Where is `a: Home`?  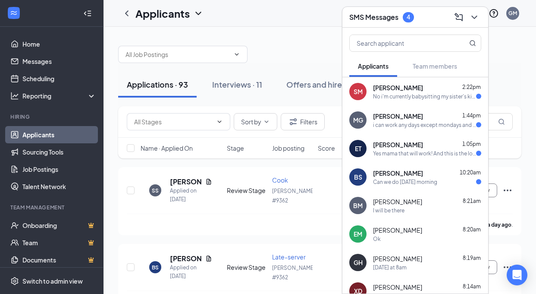 a: Home is located at coordinates (59, 44).